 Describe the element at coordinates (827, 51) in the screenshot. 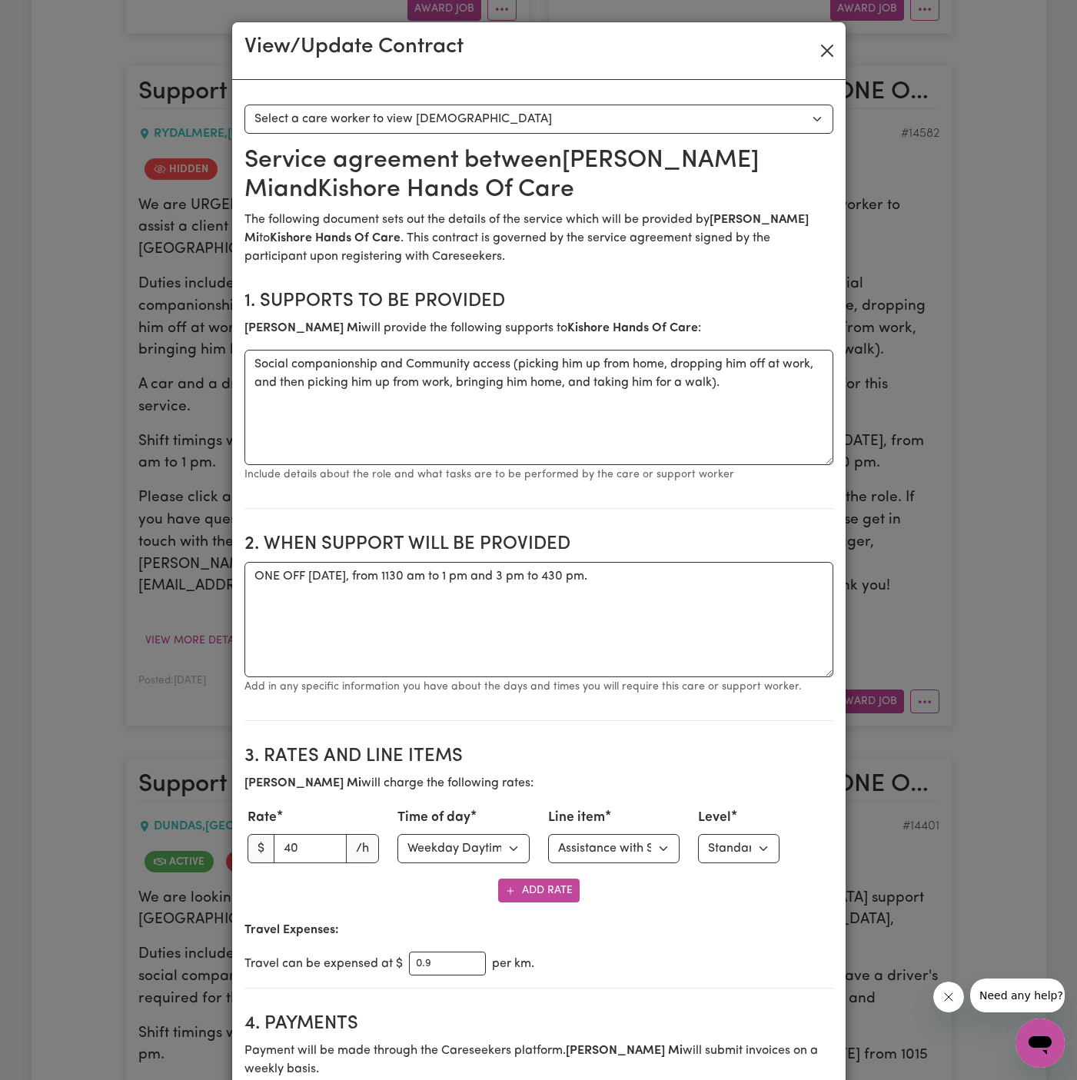

I see `button: Close` at that location.